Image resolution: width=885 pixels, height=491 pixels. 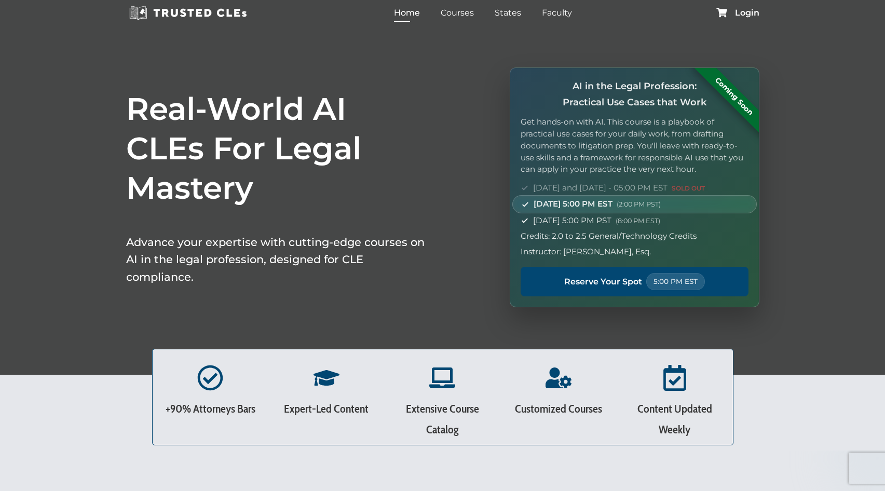 What do you see at coordinates (603, 282) in the screenshot?
I see `span: Reserve Your Spot` at bounding box center [603, 282].